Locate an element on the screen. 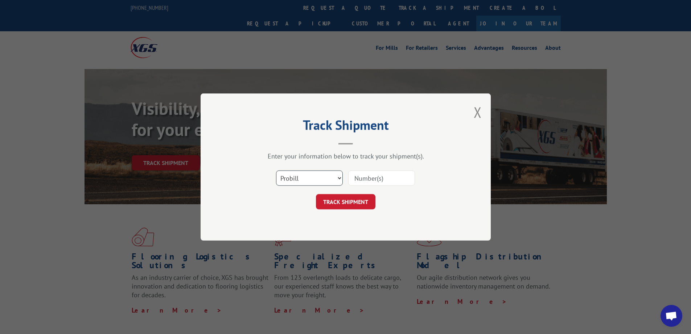  button: TRACK SHIPMENT is located at coordinates (346, 201).